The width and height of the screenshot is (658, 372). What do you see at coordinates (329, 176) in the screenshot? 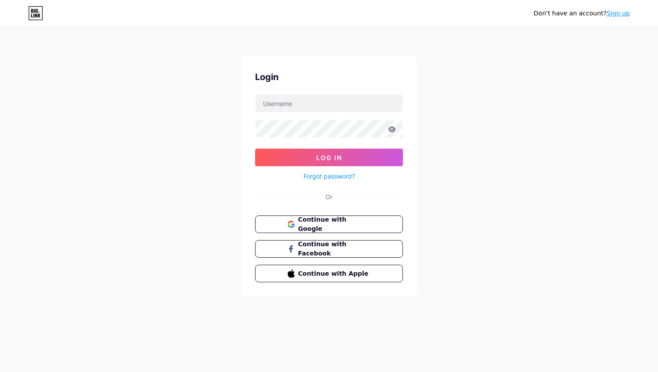
I see `a: Forgot password?` at bounding box center [329, 176].